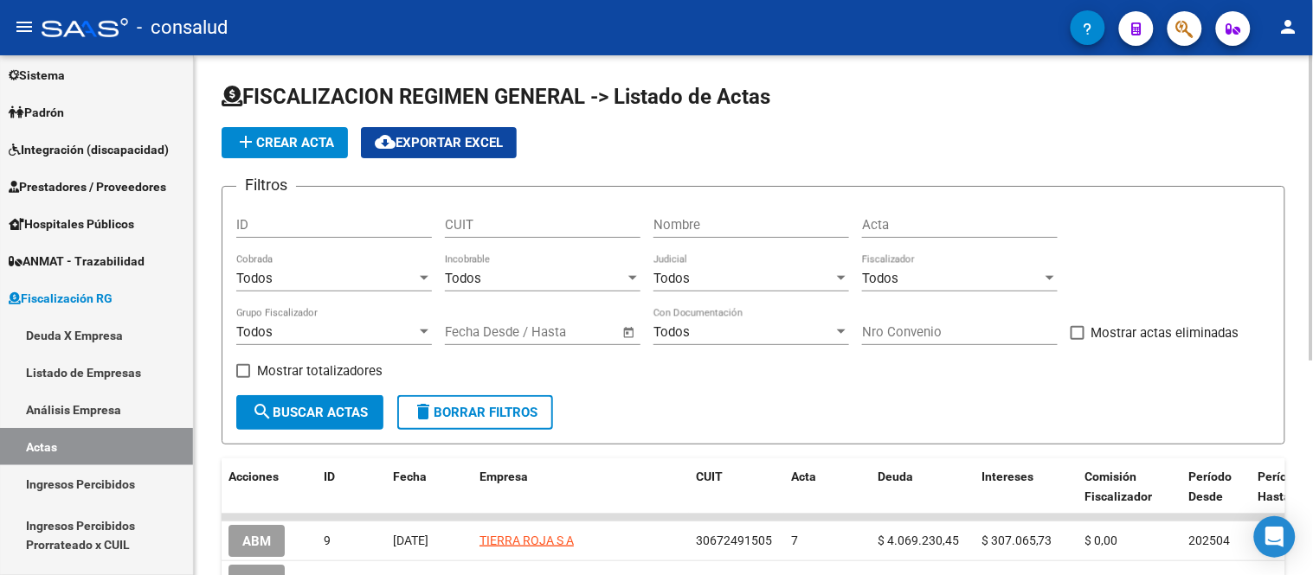 The height and width of the screenshot is (575, 1313). Describe the element at coordinates (629, 332) in the screenshot. I see `button: Open calendar` at that location.